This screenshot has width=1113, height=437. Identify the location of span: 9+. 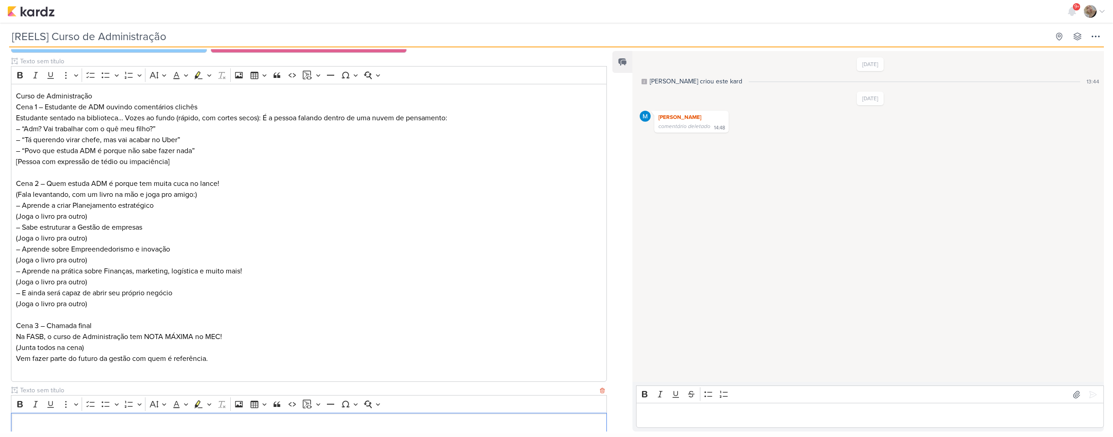
(1077, 7).